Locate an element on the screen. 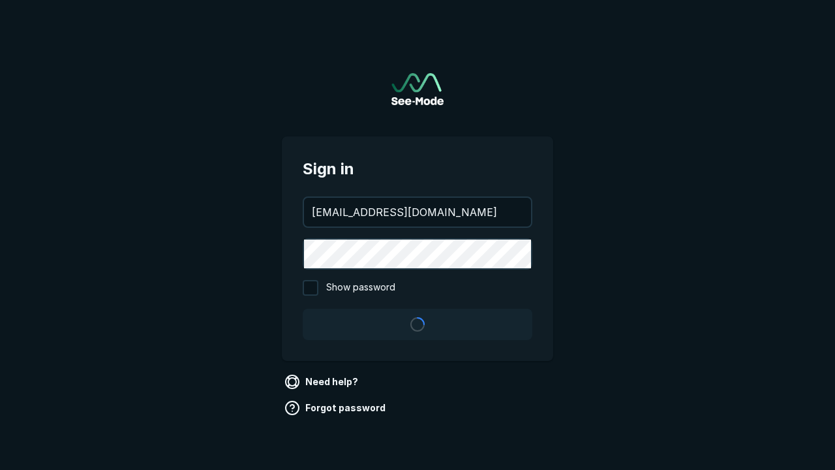 The image size is (835, 470). img: See-Mode Logo is located at coordinates (418, 89).